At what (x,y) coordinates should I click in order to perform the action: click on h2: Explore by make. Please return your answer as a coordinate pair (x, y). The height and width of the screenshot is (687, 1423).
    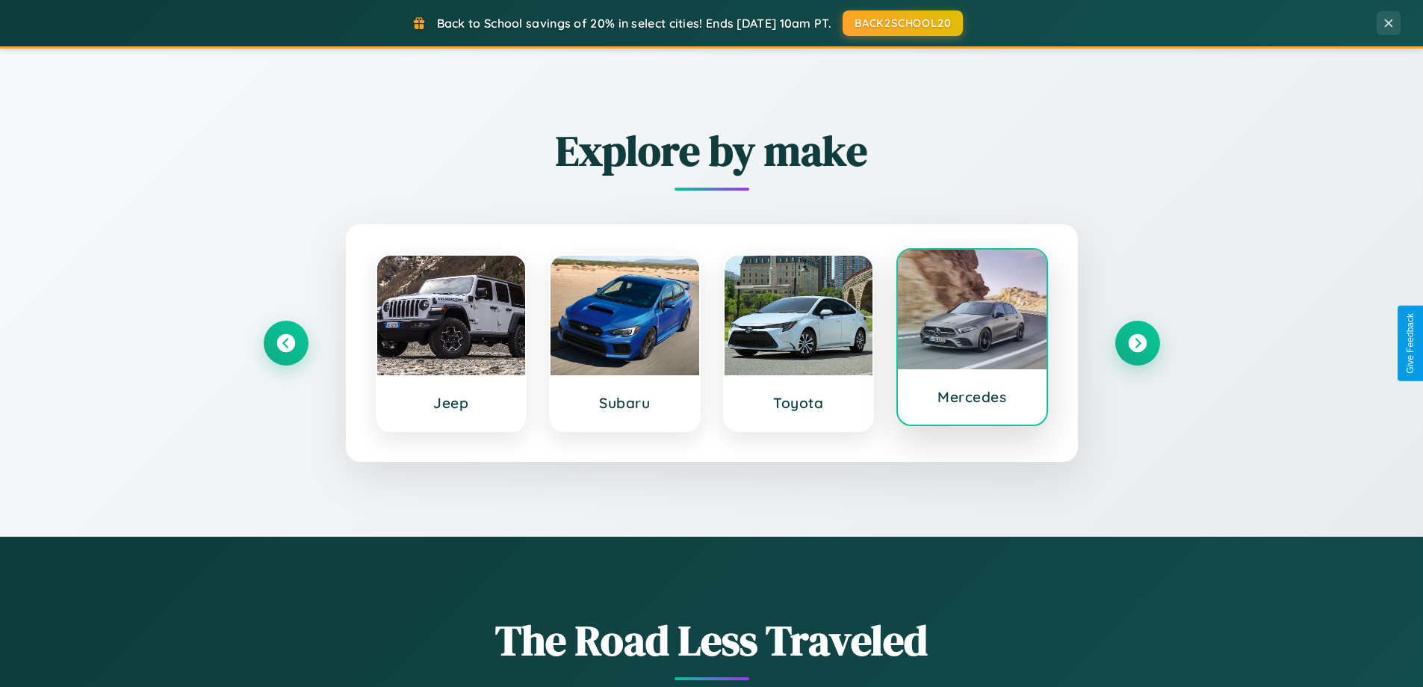
    Looking at the image, I should click on (712, 150).